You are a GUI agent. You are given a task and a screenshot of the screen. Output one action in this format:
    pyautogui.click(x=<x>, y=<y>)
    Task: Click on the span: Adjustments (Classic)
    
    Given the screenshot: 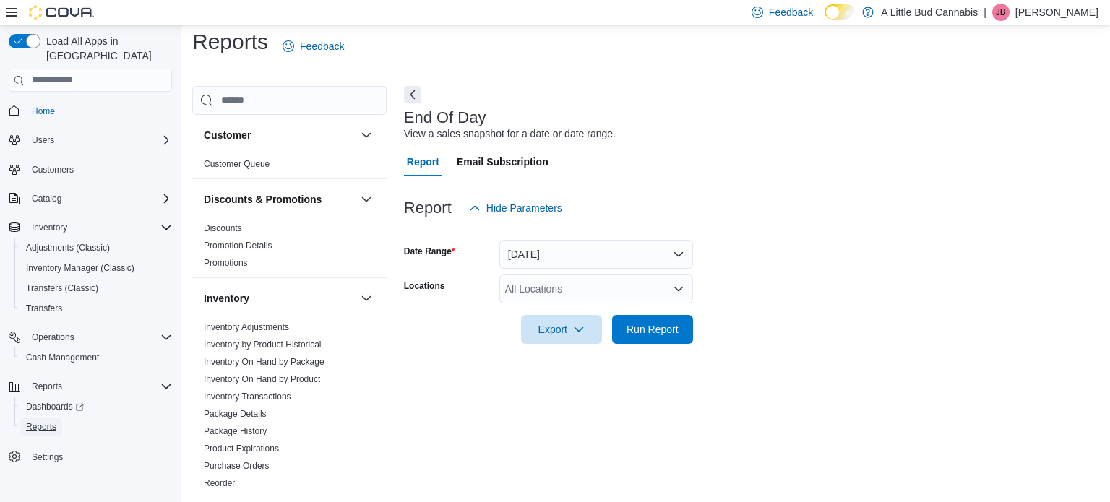 What is the action you would take?
    pyautogui.click(x=96, y=248)
    